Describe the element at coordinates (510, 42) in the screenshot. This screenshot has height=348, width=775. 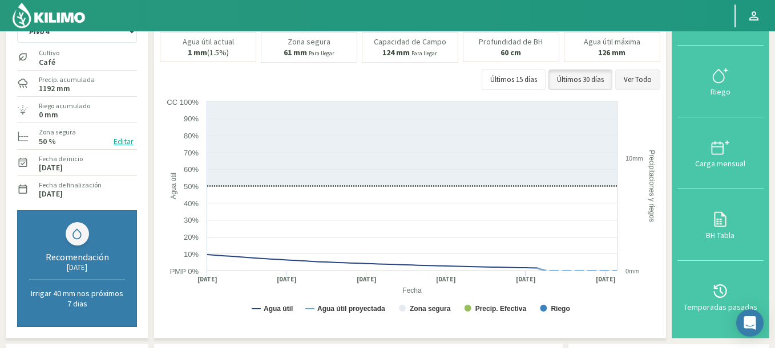
I see `p: Profundidad de BH` at that location.